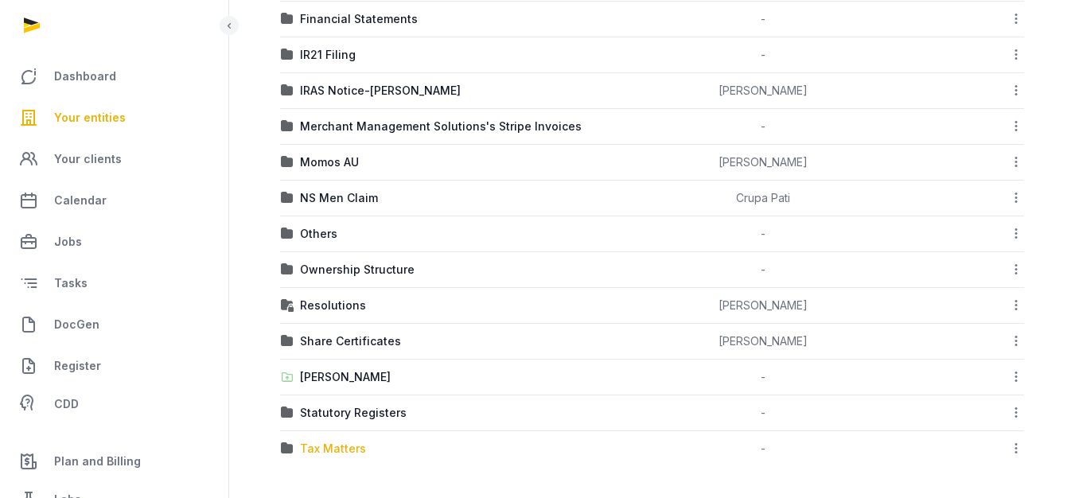 This screenshot has width=1075, height=498. Describe the element at coordinates (287, 377) in the screenshot. I see `img: folder-upload.svg` at that location.